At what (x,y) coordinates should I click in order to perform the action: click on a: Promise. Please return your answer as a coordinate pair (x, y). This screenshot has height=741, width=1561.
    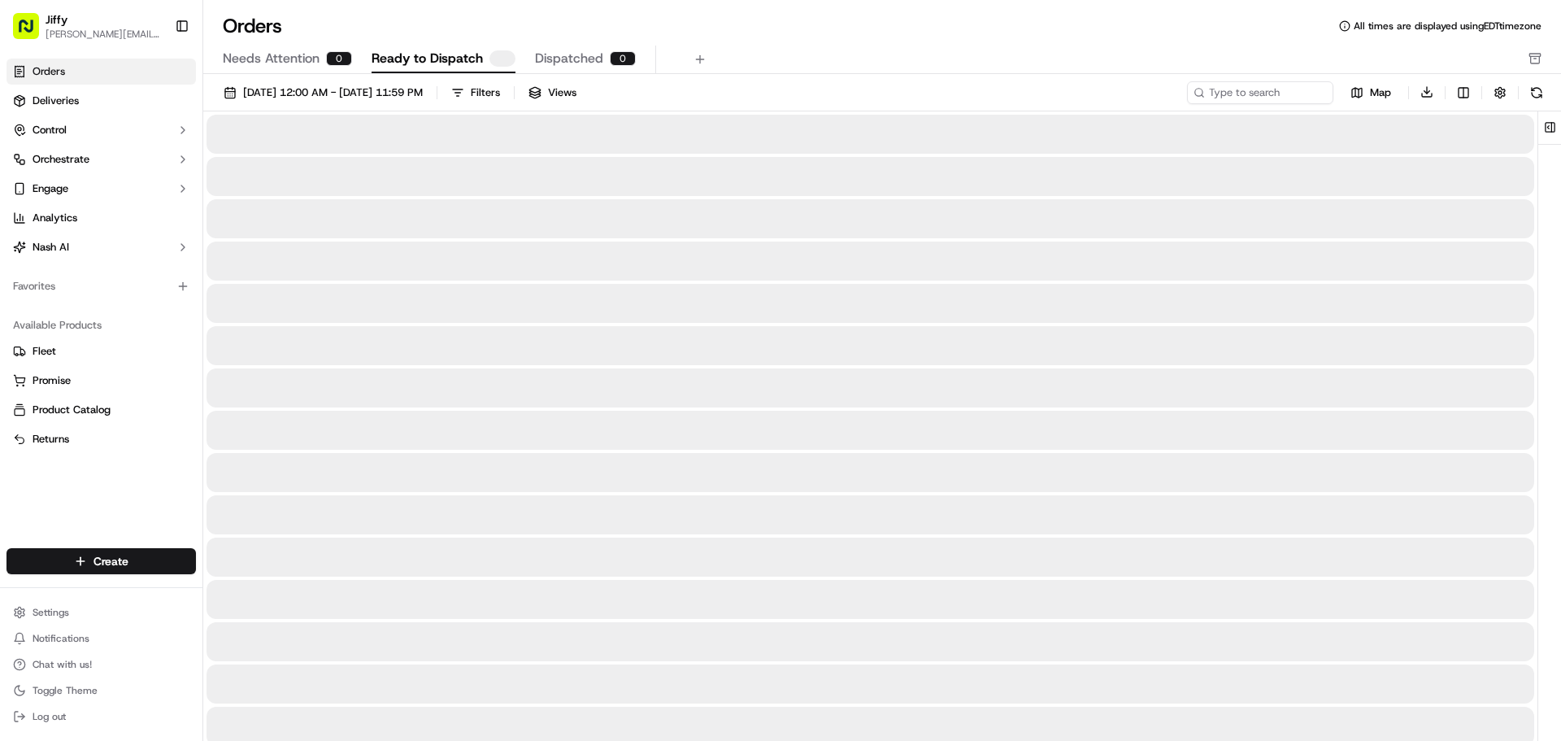
    Looking at the image, I should click on (101, 380).